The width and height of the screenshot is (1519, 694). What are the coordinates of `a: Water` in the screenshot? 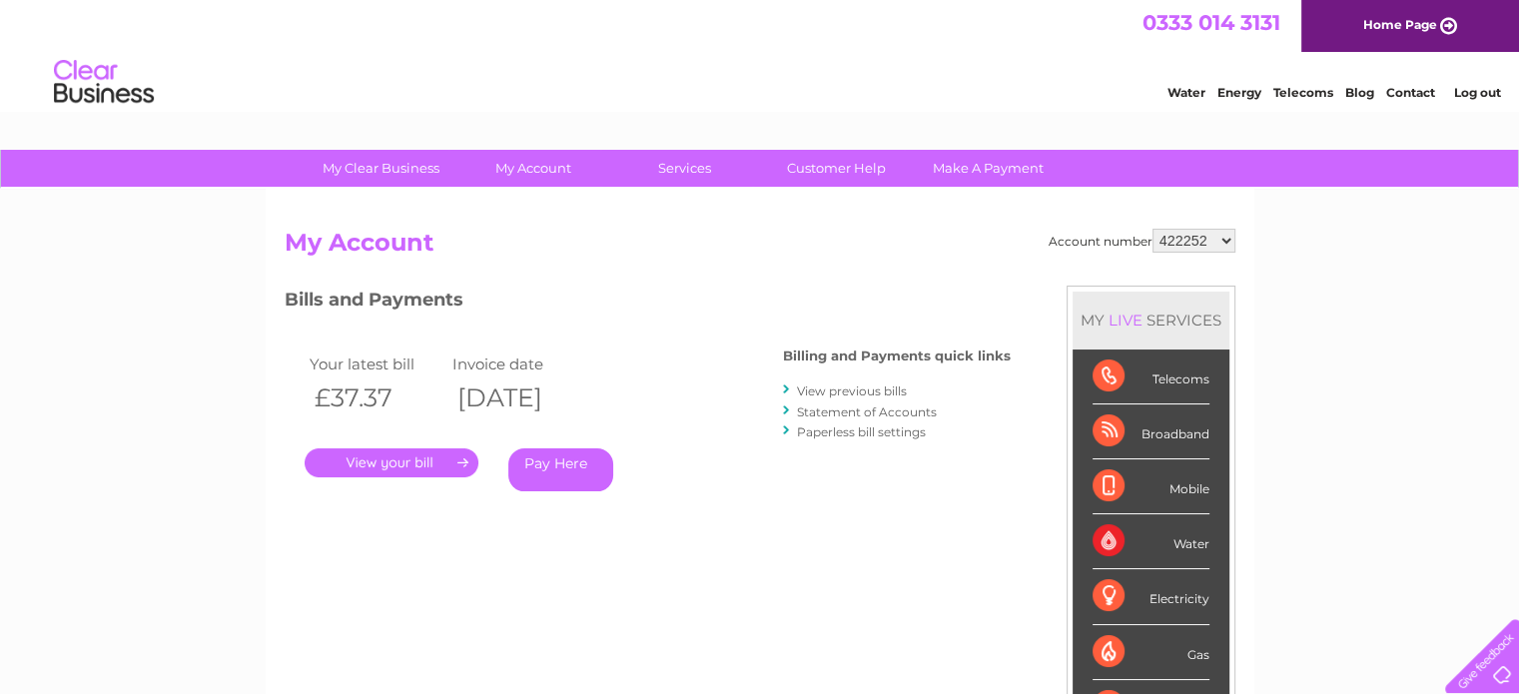 It's located at (1186, 92).